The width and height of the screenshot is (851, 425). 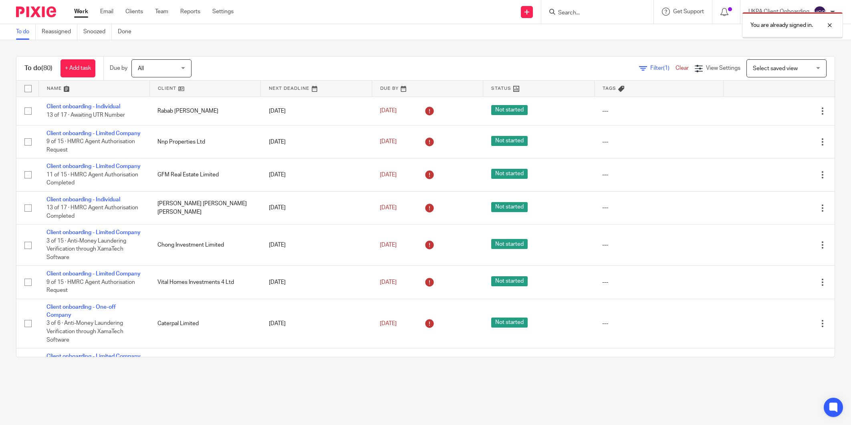 What do you see at coordinates (86, 249) in the screenshot?
I see `span: 3 of 15 · Anti-Money Laundering Verification through XamaTech Software` at bounding box center [86, 249].